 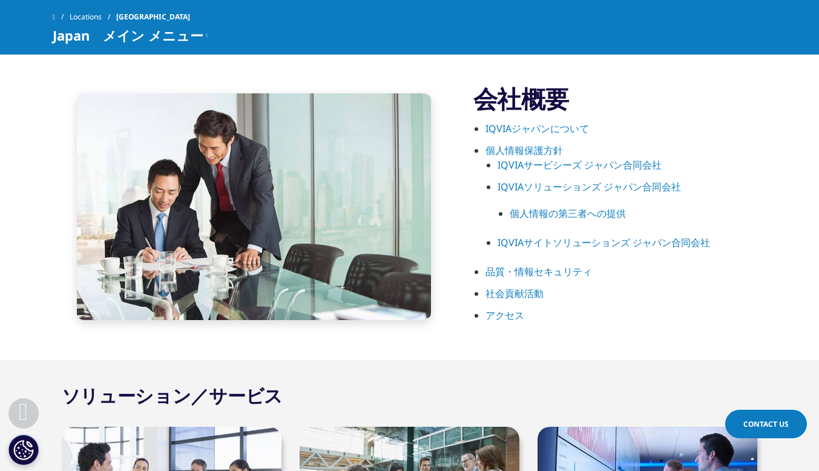 I want to click on span: Contact Us, so click(x=766, y=423).